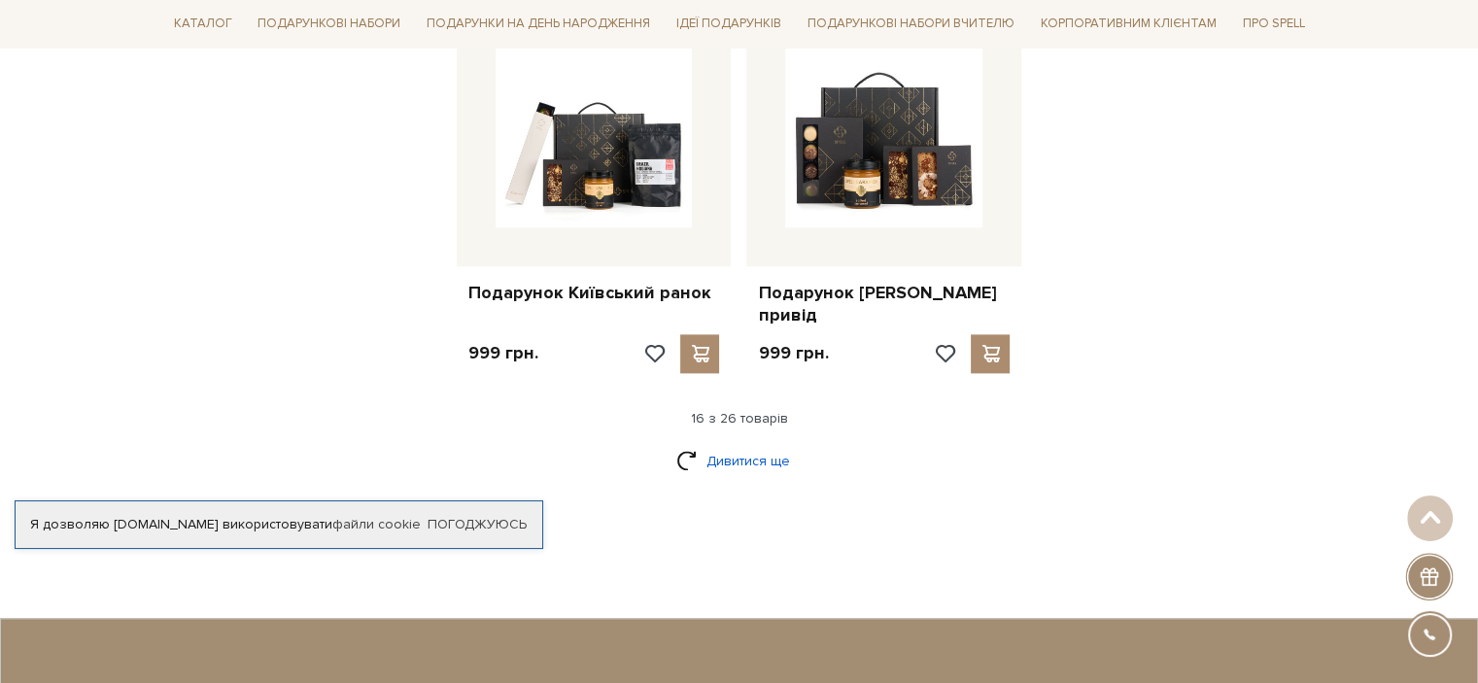 The width and height of the screenshot is (1478, 683). Describe the element at coordinates (477, 525) in the screenshot. I see `a: Погоджуюсь` at that location.